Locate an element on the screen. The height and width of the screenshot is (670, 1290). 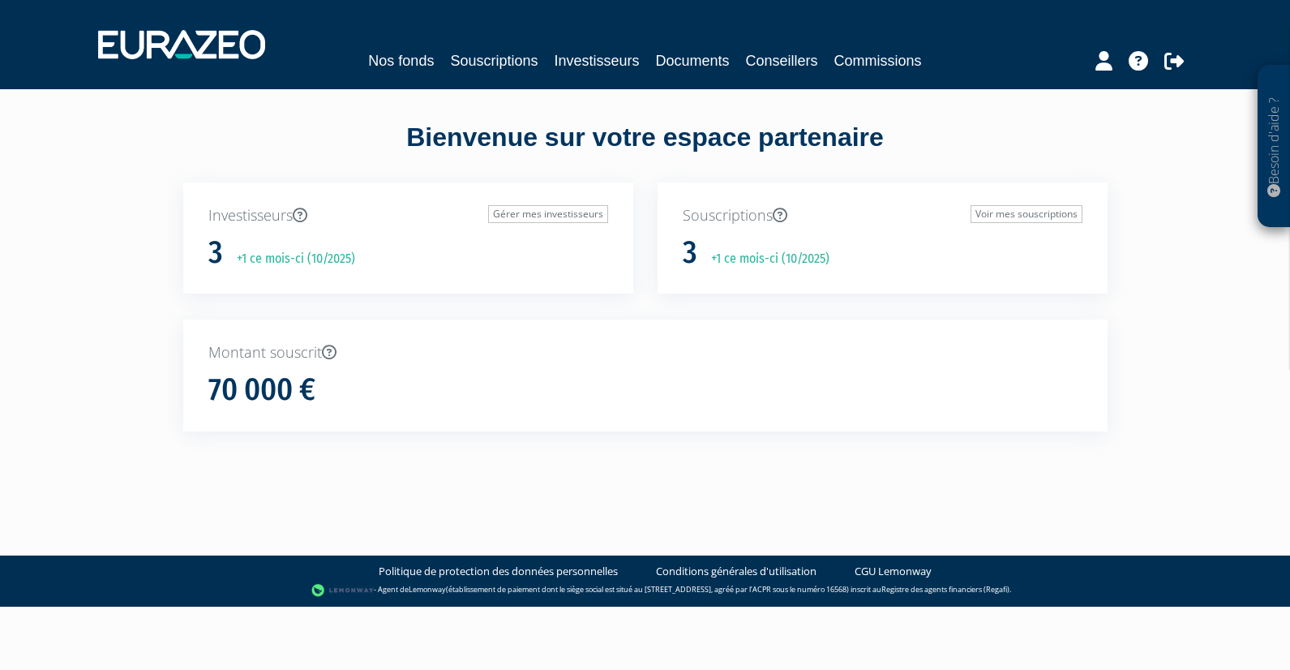
a: Conditions générales d'utilisation is located at coordinates (736, 571).